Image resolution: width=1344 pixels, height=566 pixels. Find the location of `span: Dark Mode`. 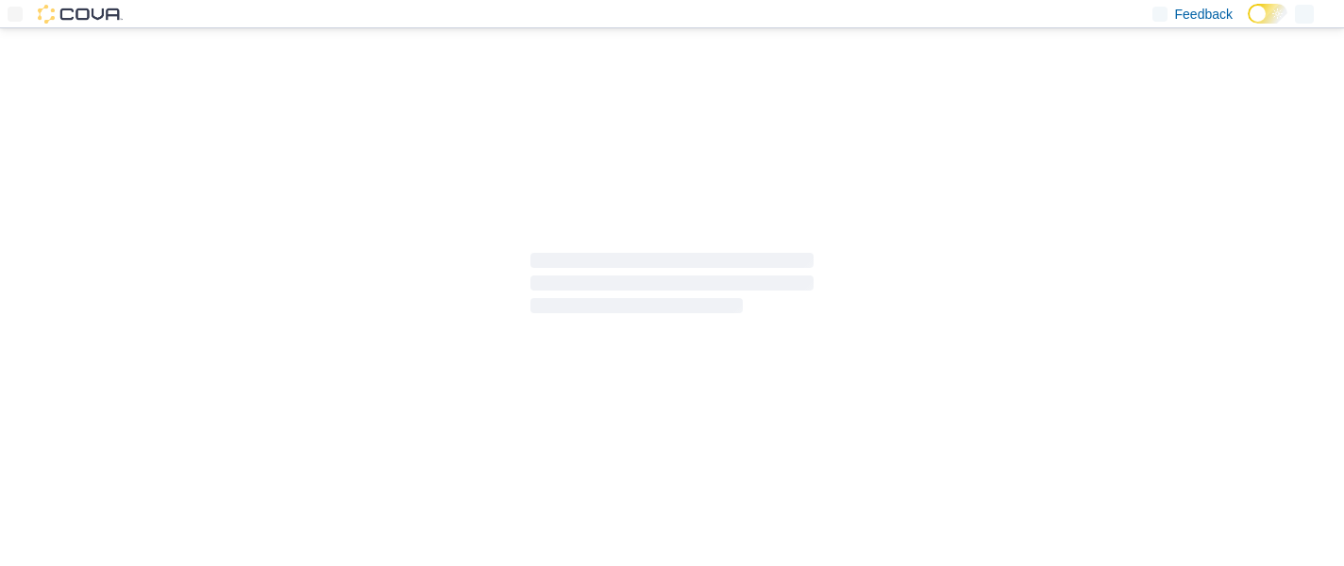

span: Dark Mode is located at coordinates (1248, 24).